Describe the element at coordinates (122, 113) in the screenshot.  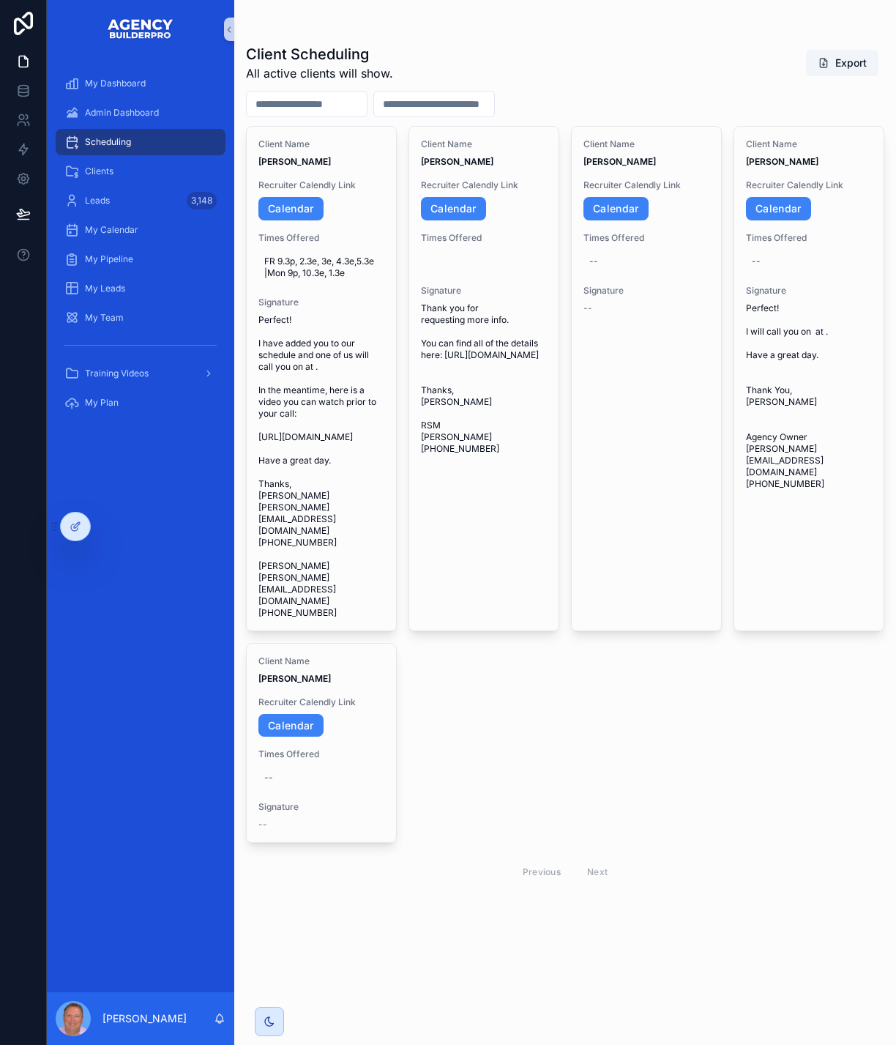
I see `span: Admin Dashboard` at that location.